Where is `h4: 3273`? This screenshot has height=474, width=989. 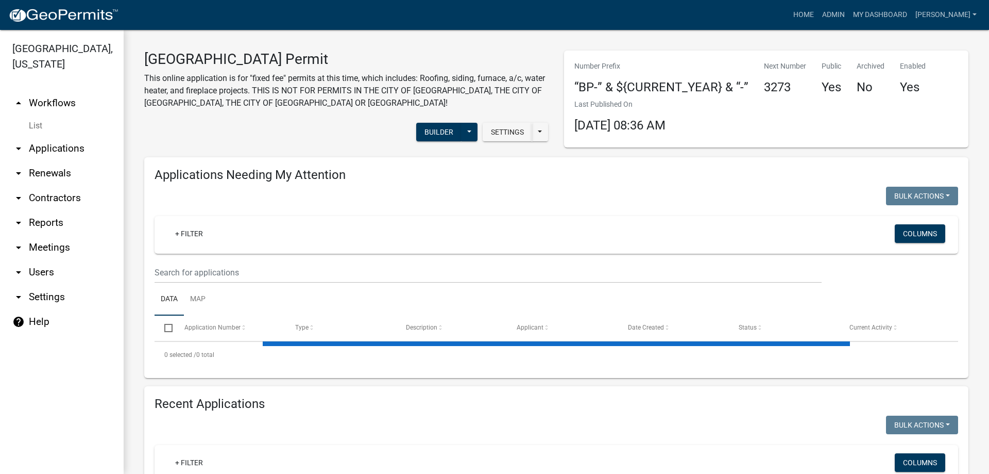 h4: 3273 is located at coordinates (785, 87).